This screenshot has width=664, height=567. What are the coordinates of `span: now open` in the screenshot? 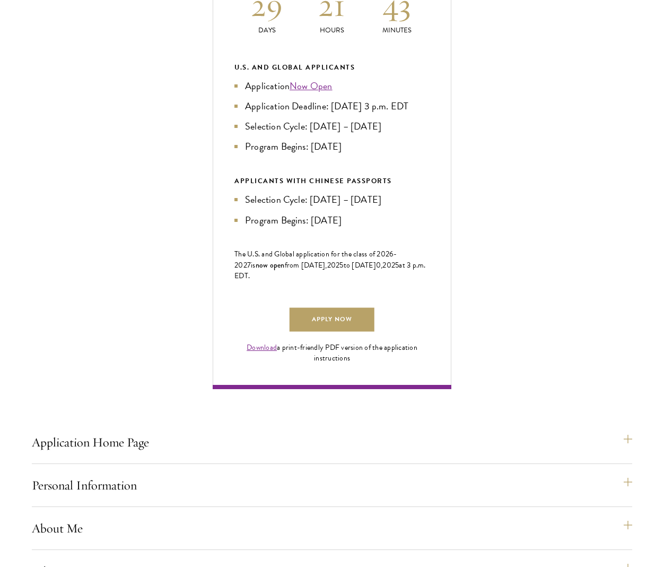 It's located at (270, 265).